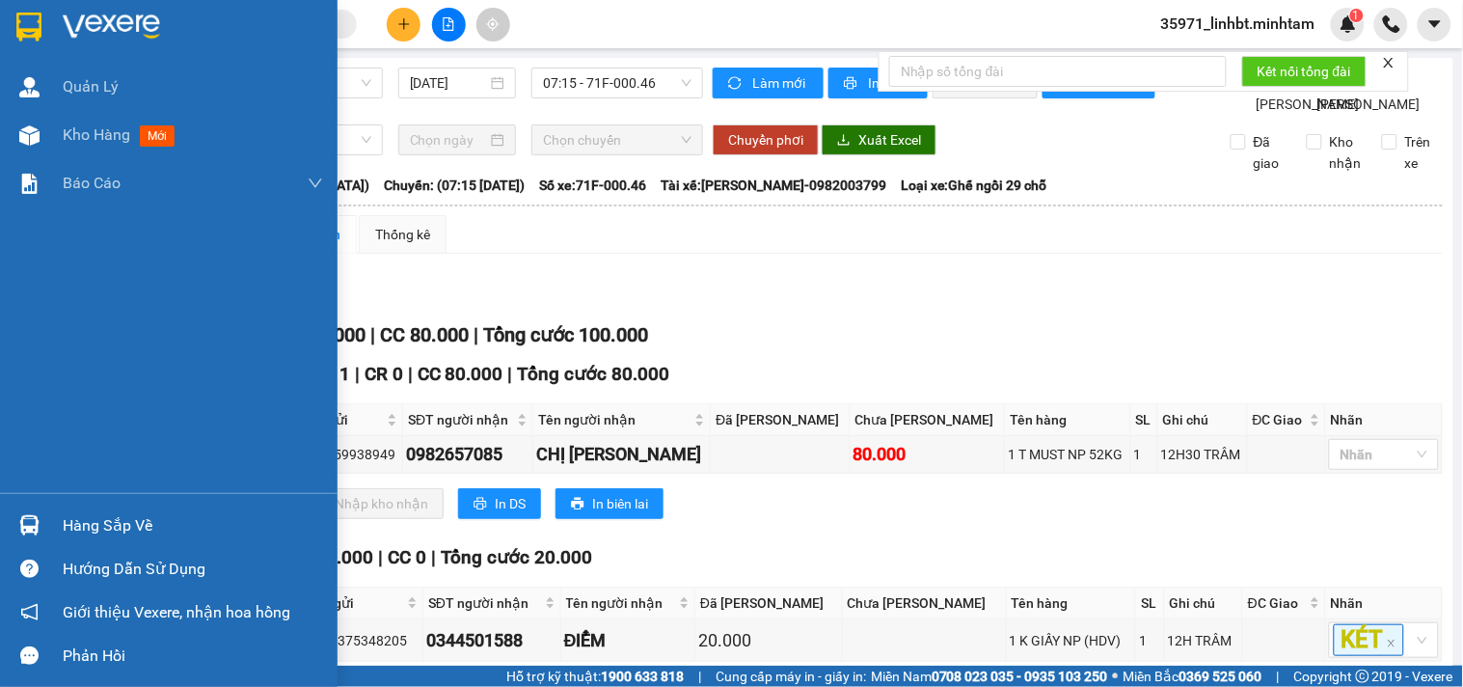 The height and width of the screenshot is (687, 1463). I want to click on span: Giới thiệu Vexere, nhận hoa hồng, so click(176, 611).